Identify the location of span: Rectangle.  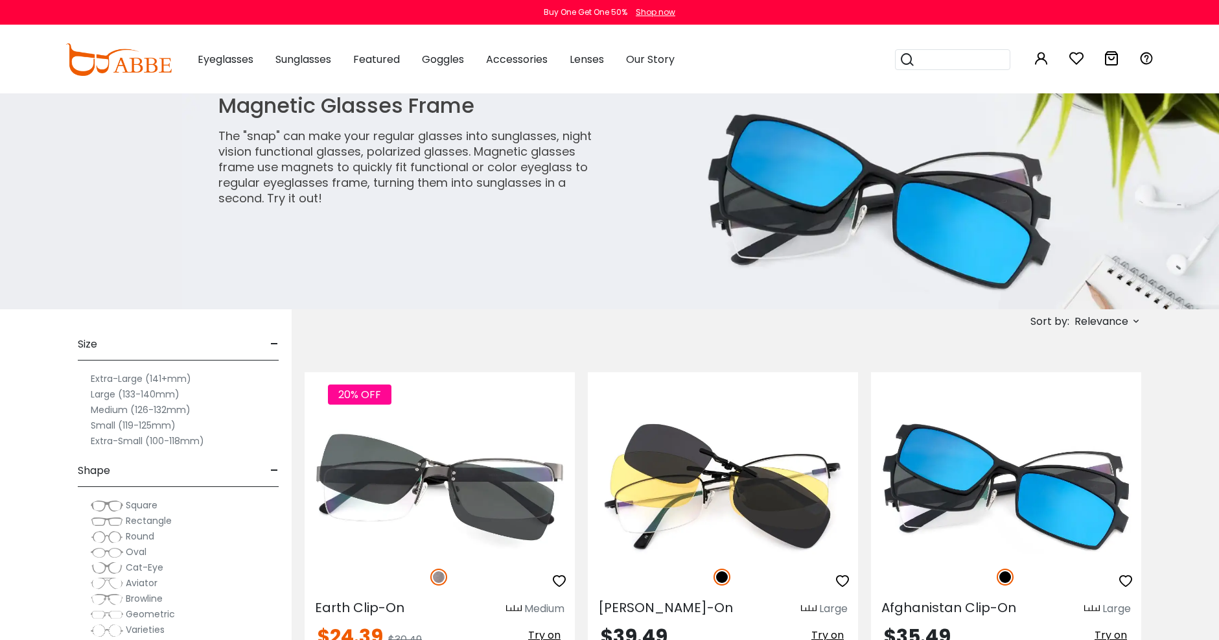
(148, 520).